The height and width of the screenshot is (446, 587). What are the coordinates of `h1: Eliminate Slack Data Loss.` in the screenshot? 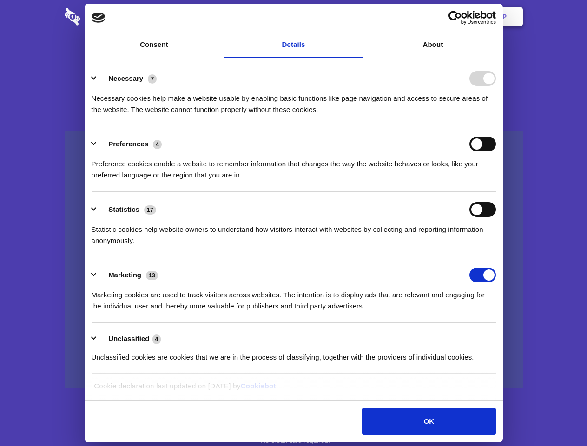 It's located at (294, 59).